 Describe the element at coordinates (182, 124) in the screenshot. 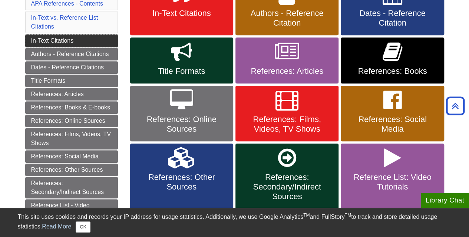

I see `span: References: Online Sources` at that location.